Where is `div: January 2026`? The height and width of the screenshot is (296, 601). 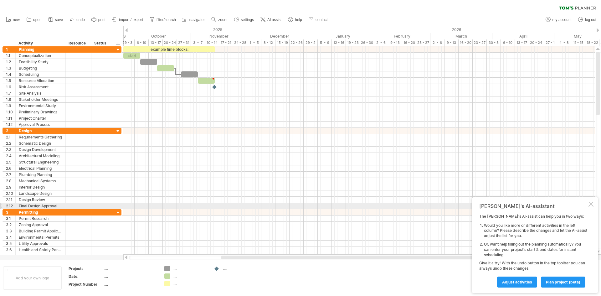
div: January 2026 is located at coordinates (343, 36).